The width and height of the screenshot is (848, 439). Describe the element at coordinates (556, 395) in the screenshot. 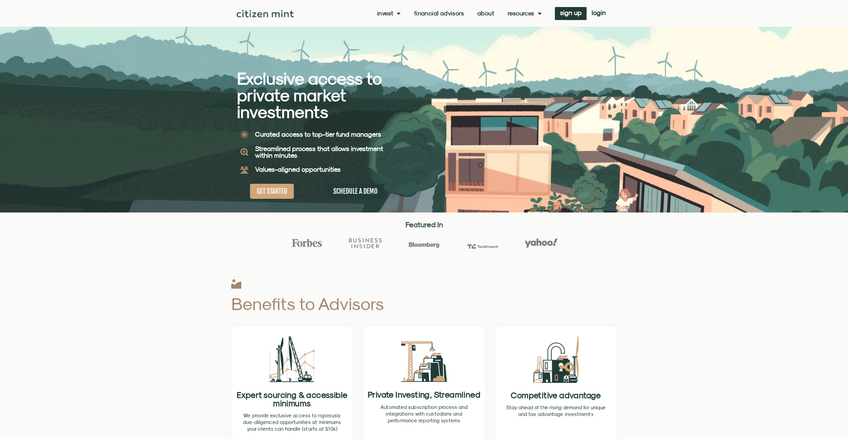

I see `h2: Competitive advantage` at that location.